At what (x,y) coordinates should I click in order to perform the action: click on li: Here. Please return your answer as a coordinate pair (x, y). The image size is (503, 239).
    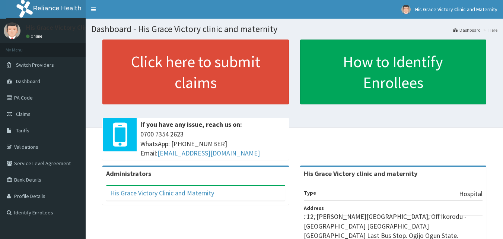
    Looking at the image, I should click on (489, 30).